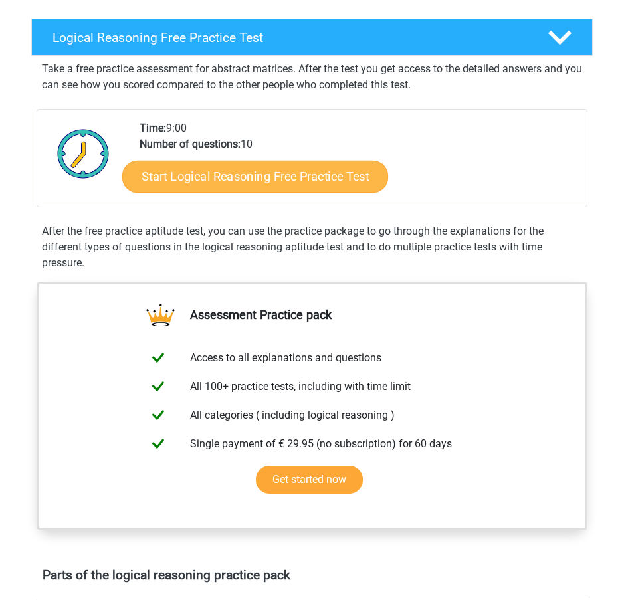  Describe the element at coordinates (83, 153) in the screenshot. I see `img: Clock` at that location.